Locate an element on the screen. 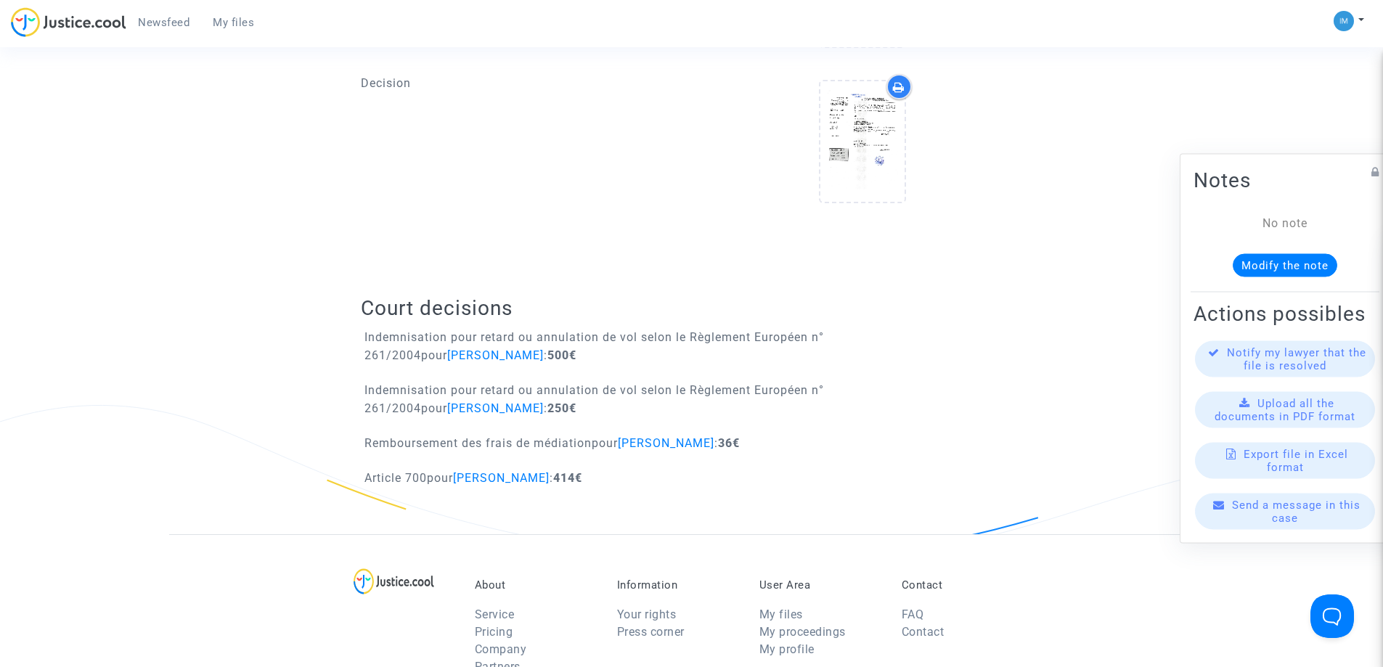 This screenshot has width=1383, height=667. p: Information is located at coordinates (677, 585).